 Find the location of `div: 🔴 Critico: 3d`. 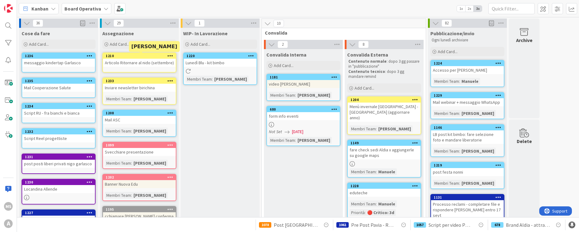

div: 🔴 Critico: 3d is located at coordinates (381, 212).